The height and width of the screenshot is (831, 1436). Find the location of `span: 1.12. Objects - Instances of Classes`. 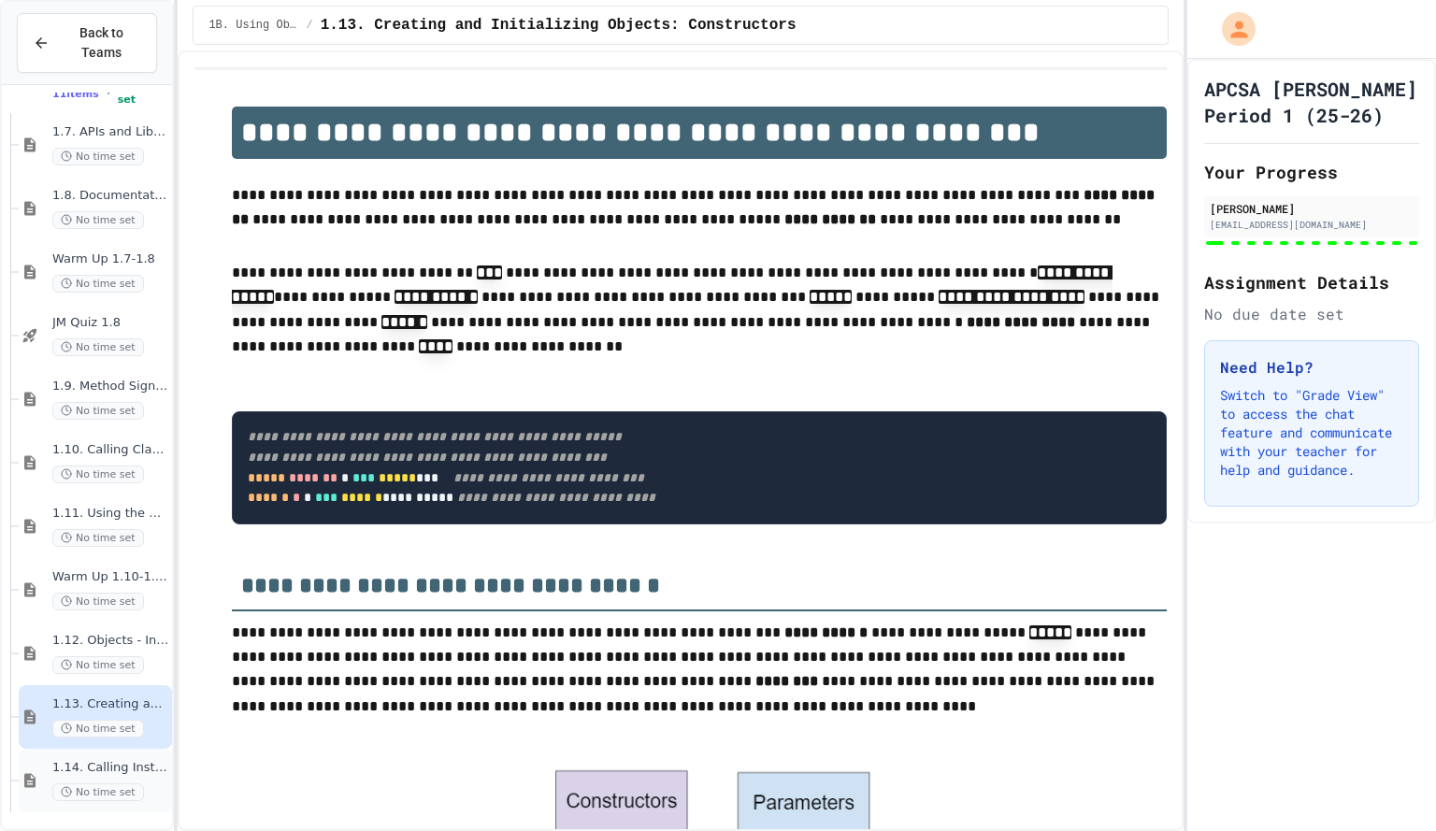

span: 1.12. Objects - Instances of Classes is located at coordinates (110, 641).